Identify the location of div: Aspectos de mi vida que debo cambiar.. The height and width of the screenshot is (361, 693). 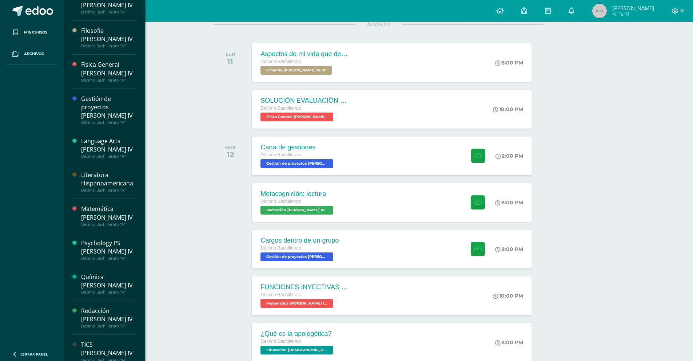
(304, 54).